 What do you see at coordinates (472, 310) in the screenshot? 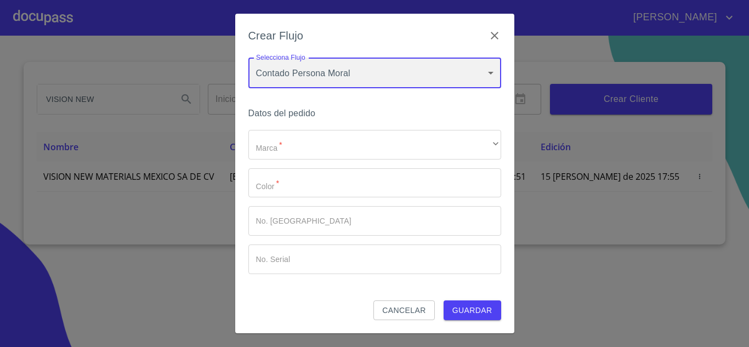
I see `span: Guardar` at bounding box center [472, 310].